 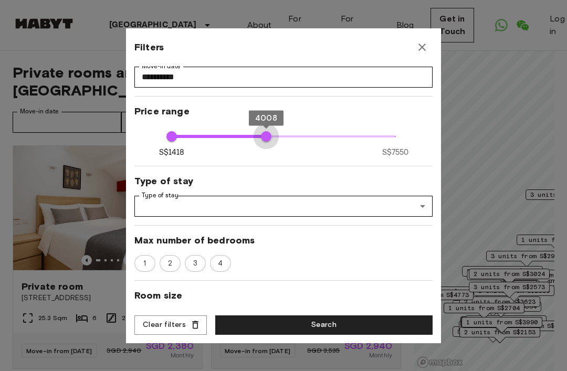 I want to click on span: Max number of bedrooms, so click(x=284, y=241).